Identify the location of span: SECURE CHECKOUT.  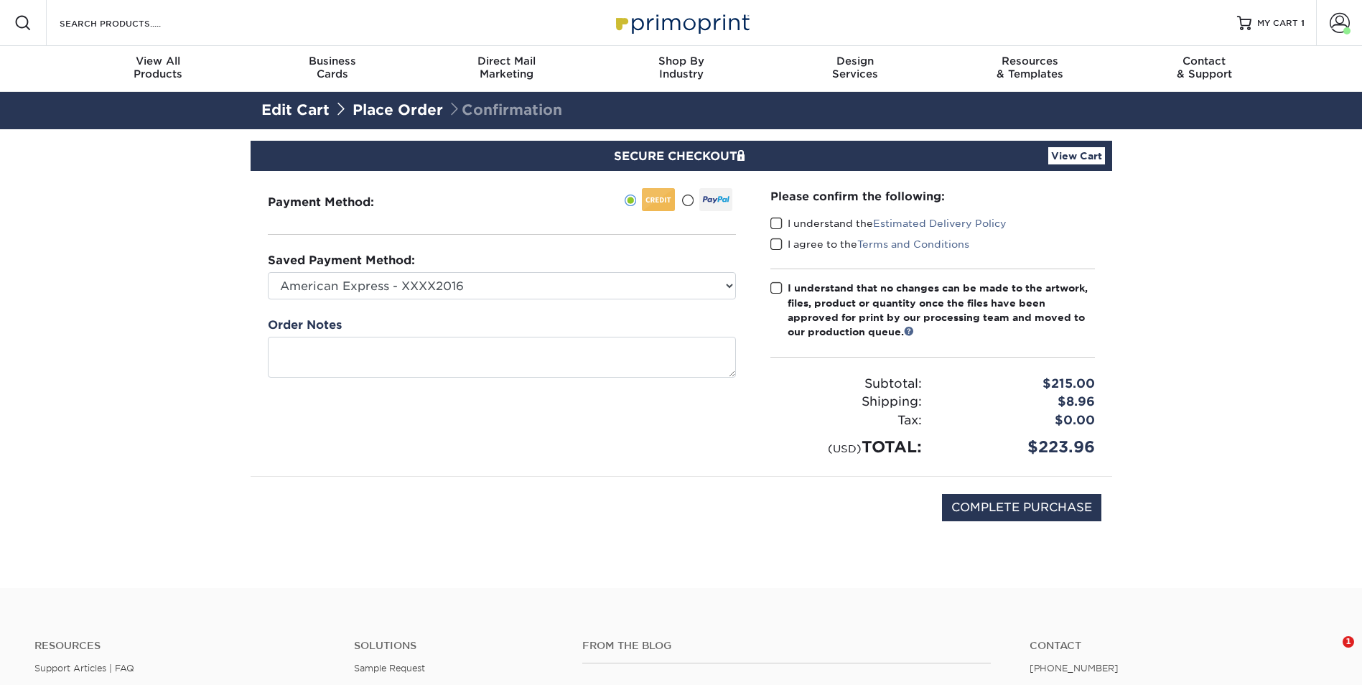
(681, 156).